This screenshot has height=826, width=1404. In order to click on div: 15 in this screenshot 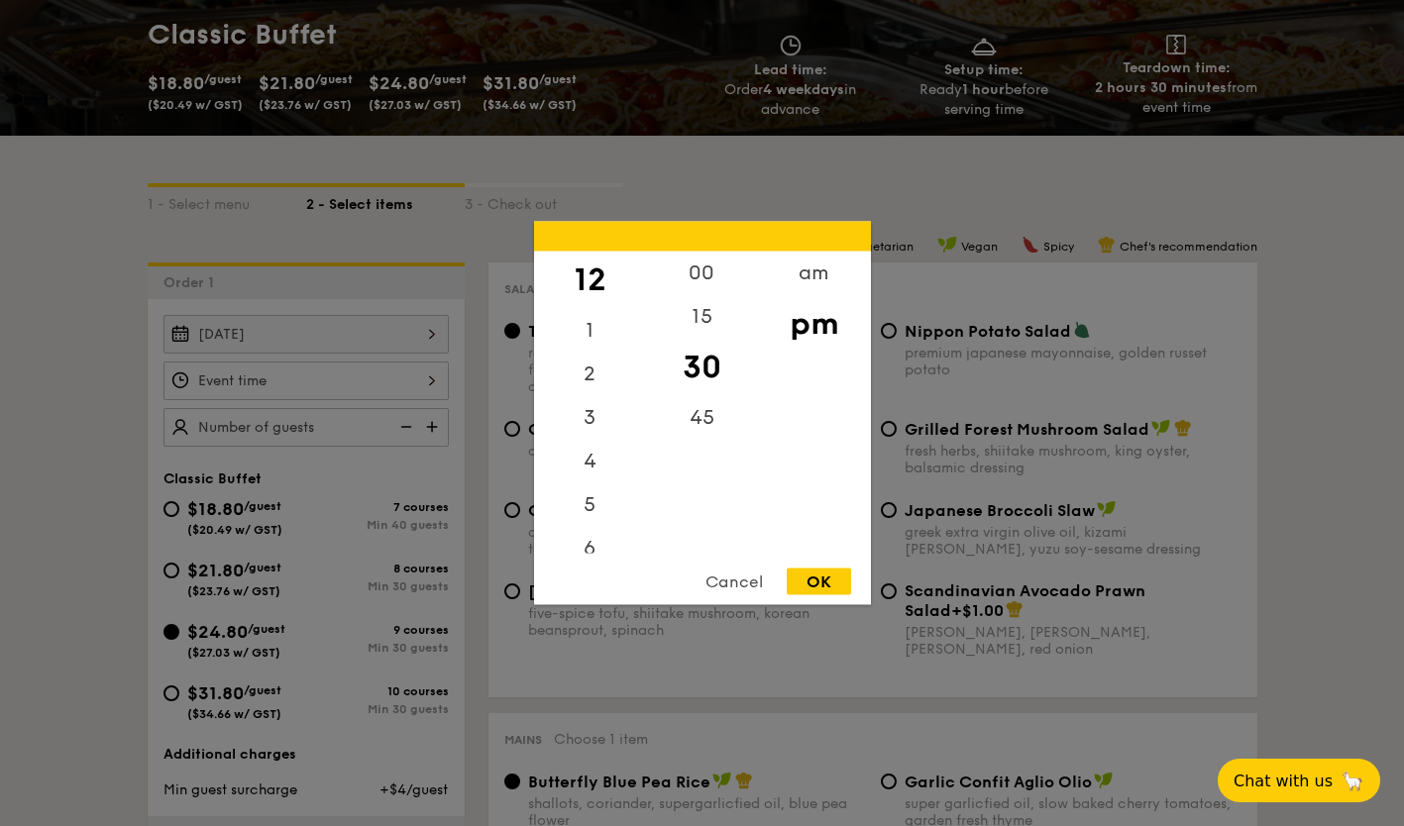, I will do `click(702, 317)`.